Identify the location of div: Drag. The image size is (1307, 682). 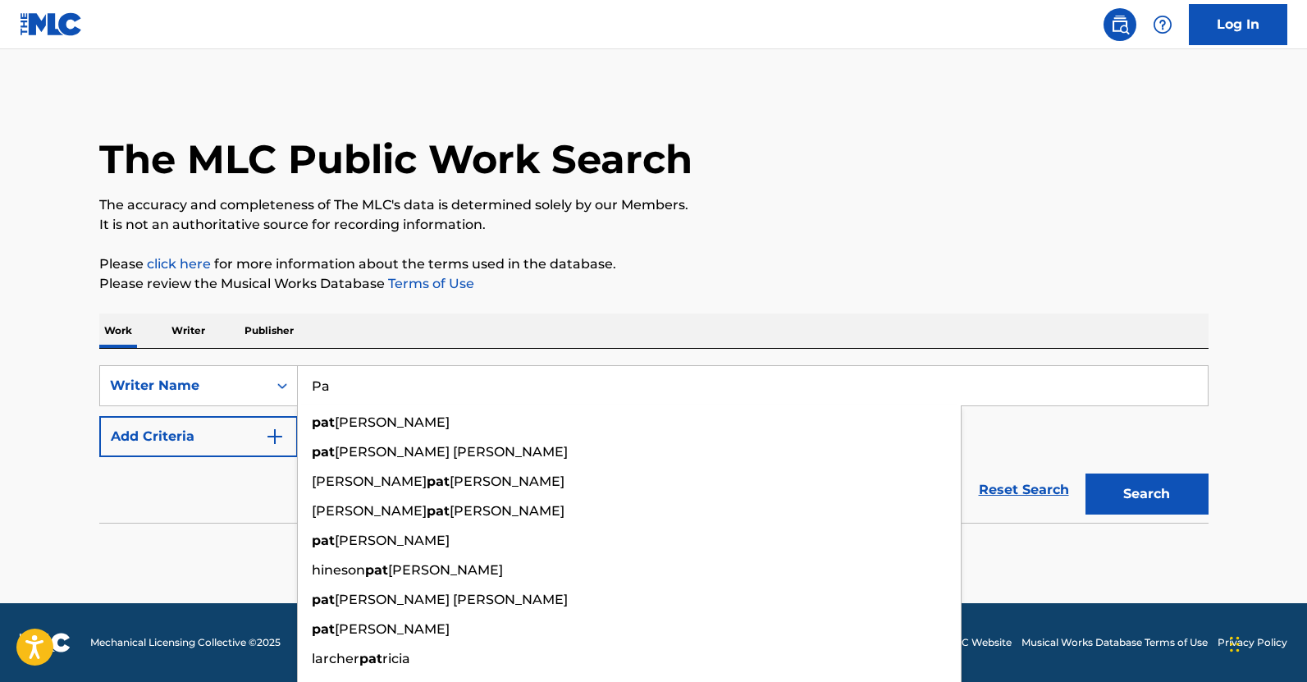
(1235, 644).